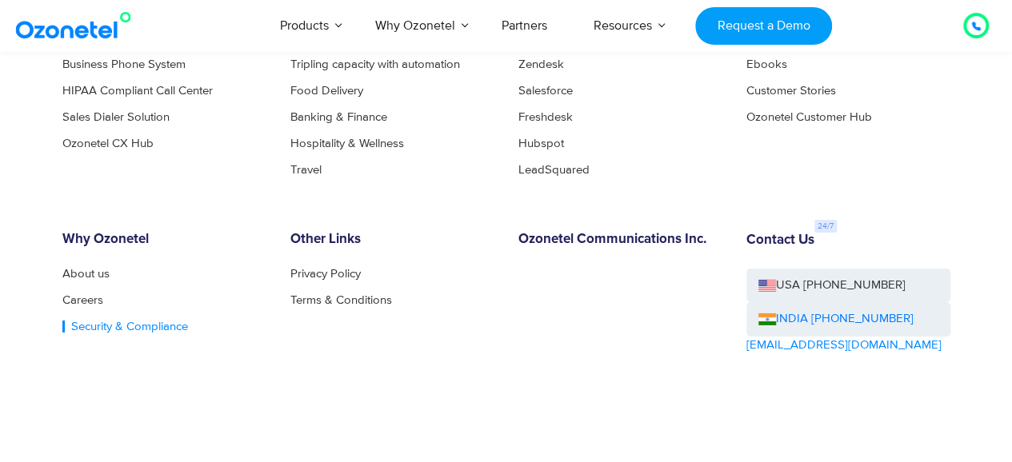 This screenshot has height=462, width=1012. Describe the element at coordinates (791, 90) in the screenshot. I see `a: Customer Stories` at that location.